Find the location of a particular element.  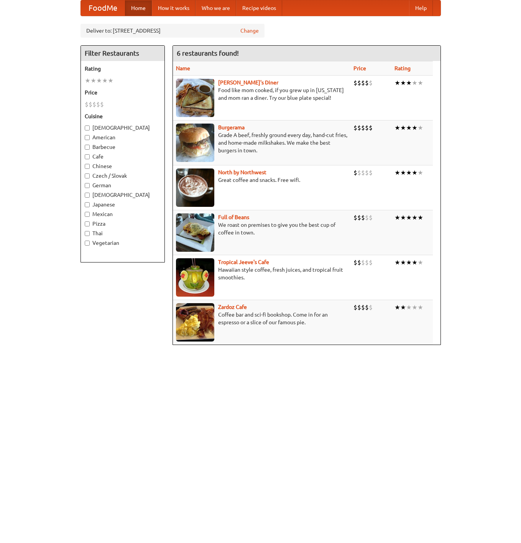

a: Tropical Jeeve's Cafe is located at coordinates (244, 262).